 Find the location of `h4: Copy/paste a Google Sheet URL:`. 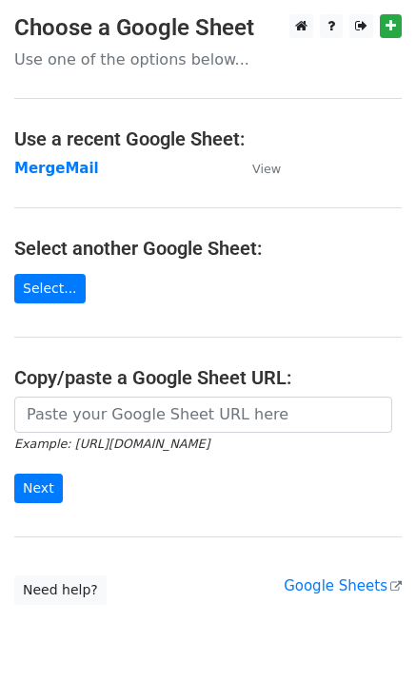

h4: Copy/paste a Google Sheet URL: is located at coordinates (207, 378).